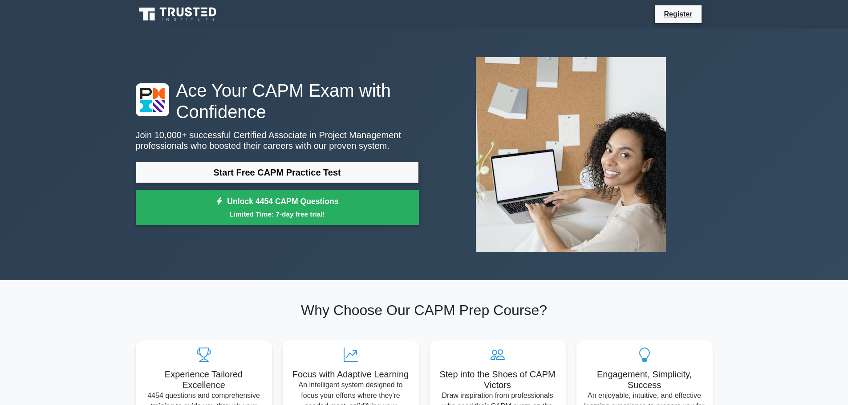  I want to click on h2: Why Choose Our CAPM Prep Course?, so click(424, 310).